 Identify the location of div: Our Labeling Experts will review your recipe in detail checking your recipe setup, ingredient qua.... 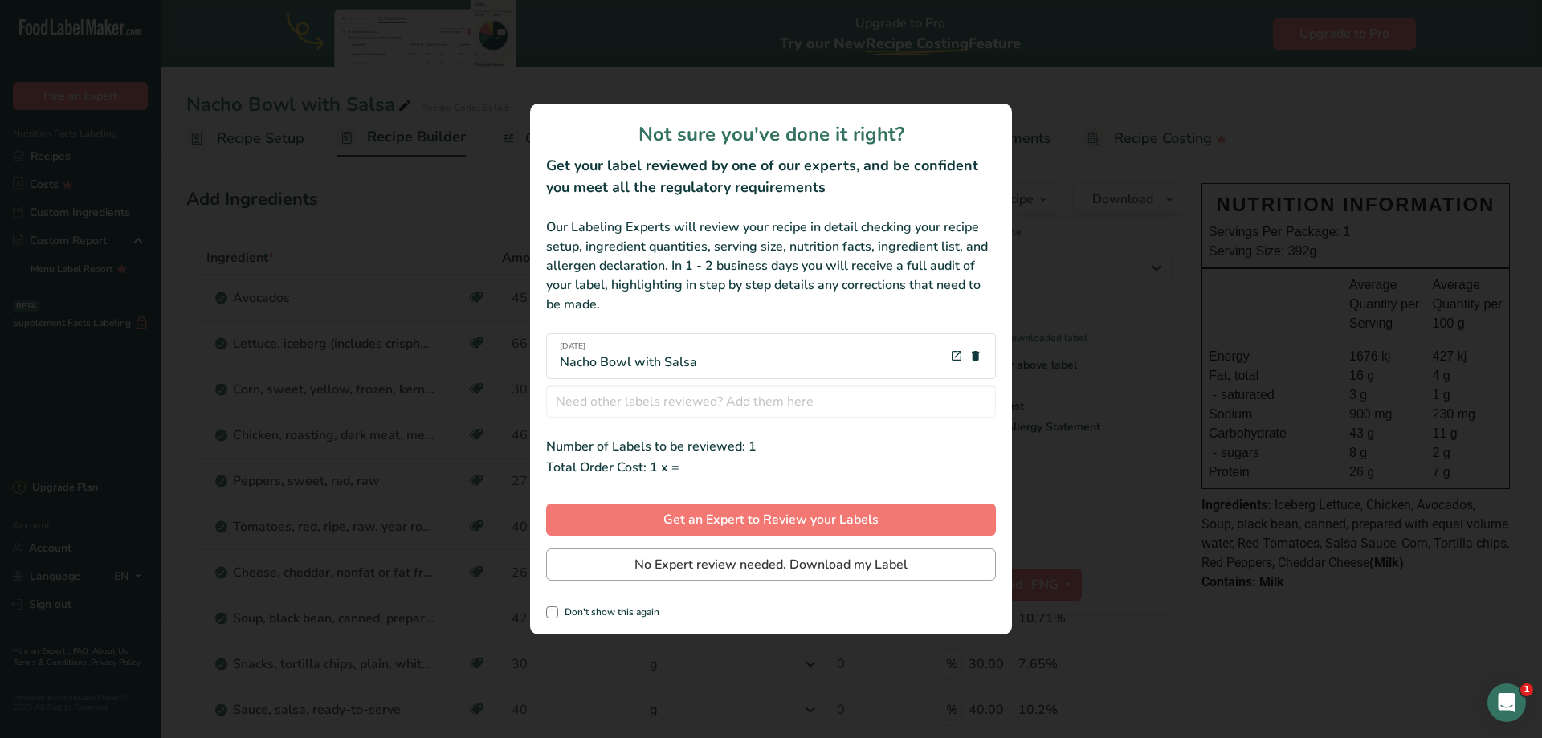
(771, 266).